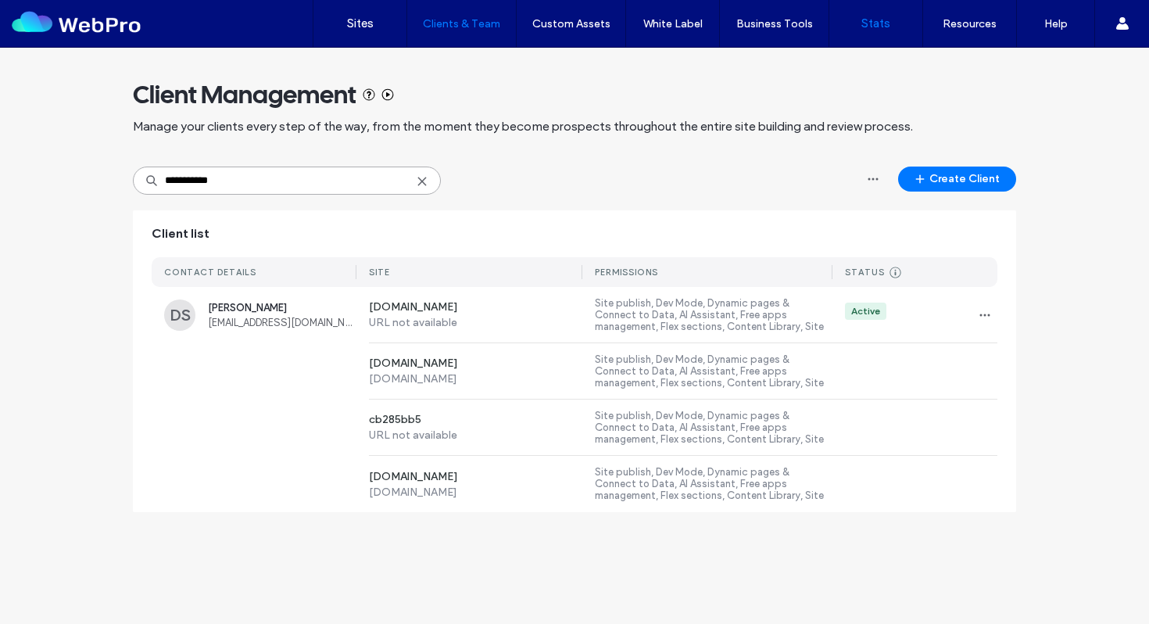 The image size is (1149, 624). What do you see at coordinates (865, 311) in the screenshot?
I see `div: Active` at bounding box center [865, 311].